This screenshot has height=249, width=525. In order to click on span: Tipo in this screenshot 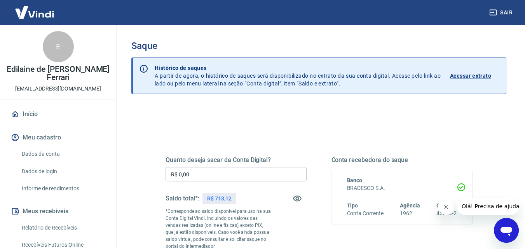, I will do `click(353, 206)`.